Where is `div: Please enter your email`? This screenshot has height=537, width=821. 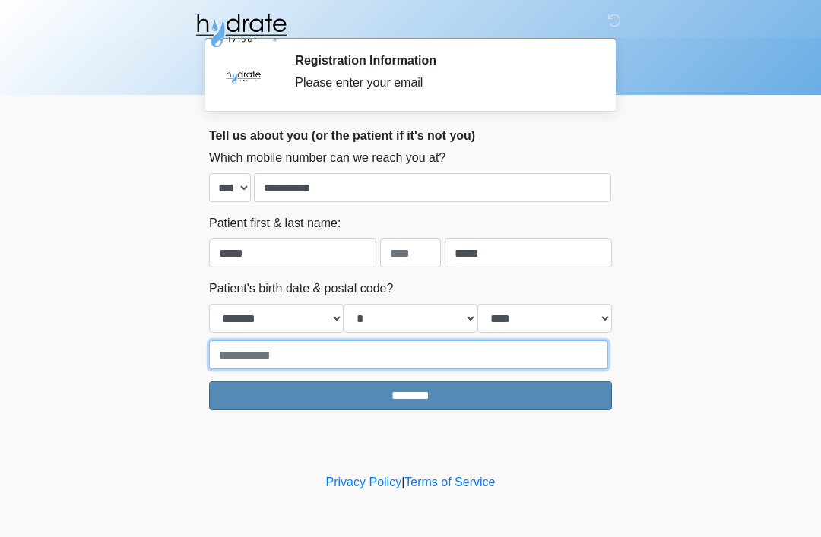
div: Please enter your email is located at coordinates (442, 83).